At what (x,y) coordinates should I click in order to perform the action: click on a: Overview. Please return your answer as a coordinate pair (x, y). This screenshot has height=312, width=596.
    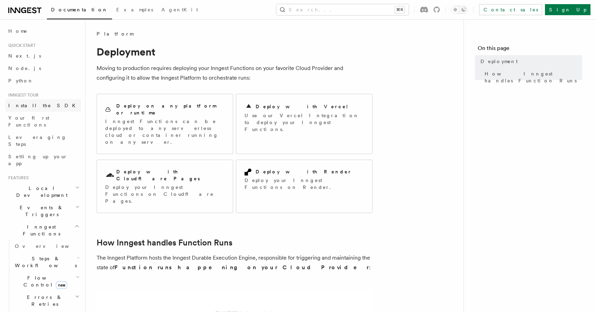
    Looking at the image, I should click on (47, 246).